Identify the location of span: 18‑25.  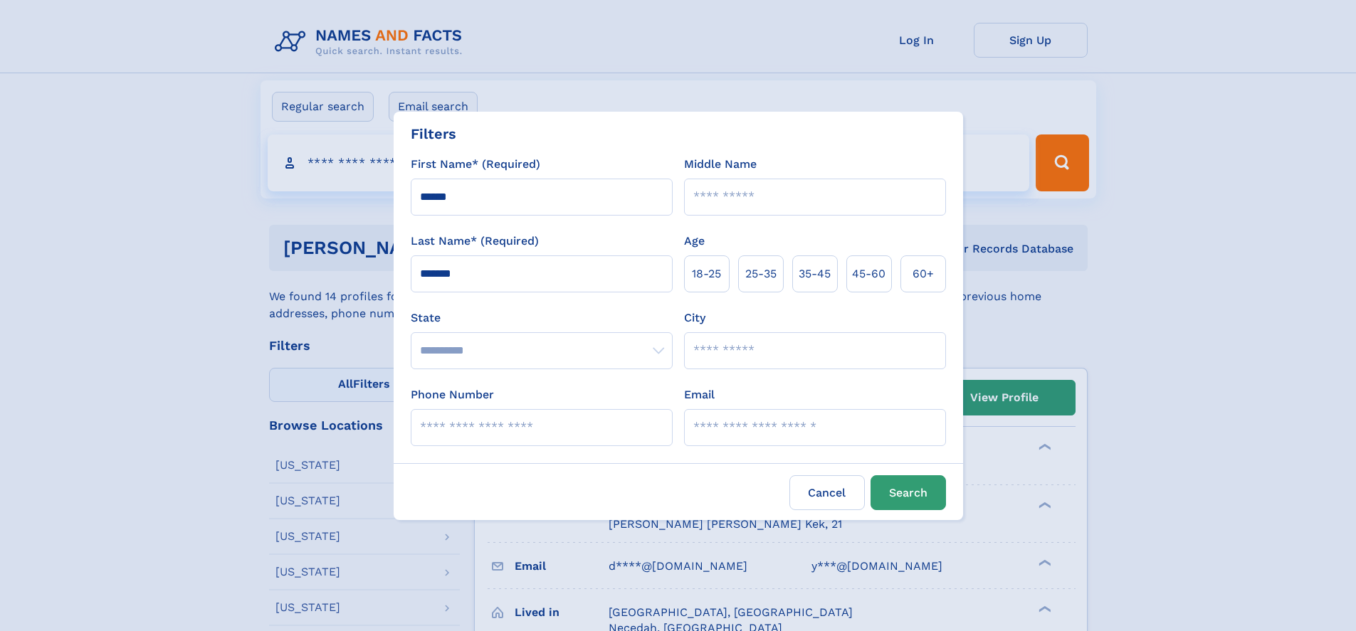
(706, 274).